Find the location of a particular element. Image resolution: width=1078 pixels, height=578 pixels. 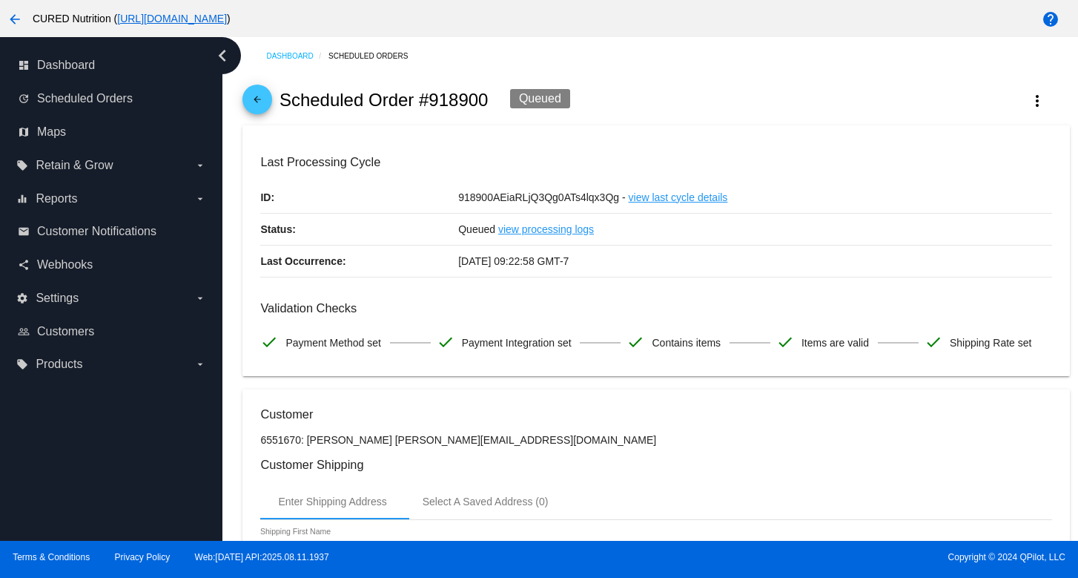

span: Scheduled Orders is located at coordinates (85, 99).